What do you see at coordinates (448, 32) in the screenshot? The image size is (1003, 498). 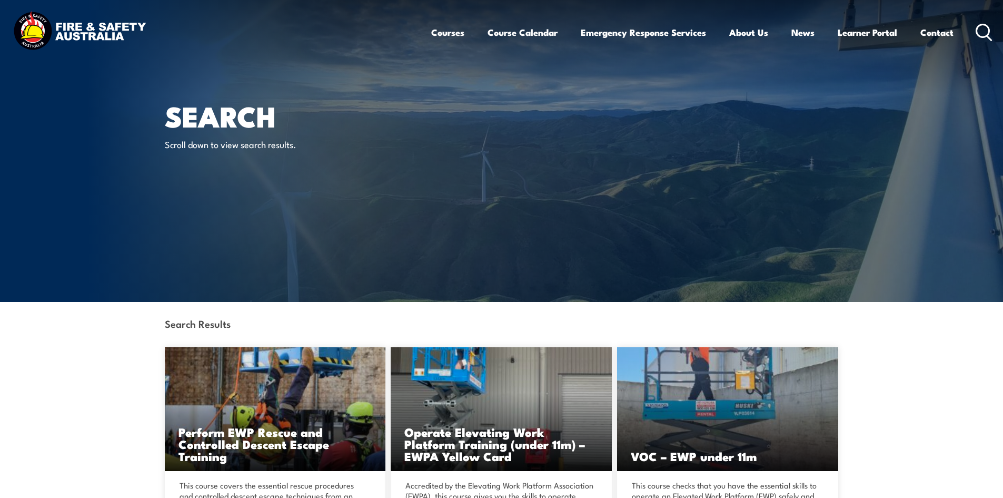 I see `a: Courses` at bounding box center [448, 32].